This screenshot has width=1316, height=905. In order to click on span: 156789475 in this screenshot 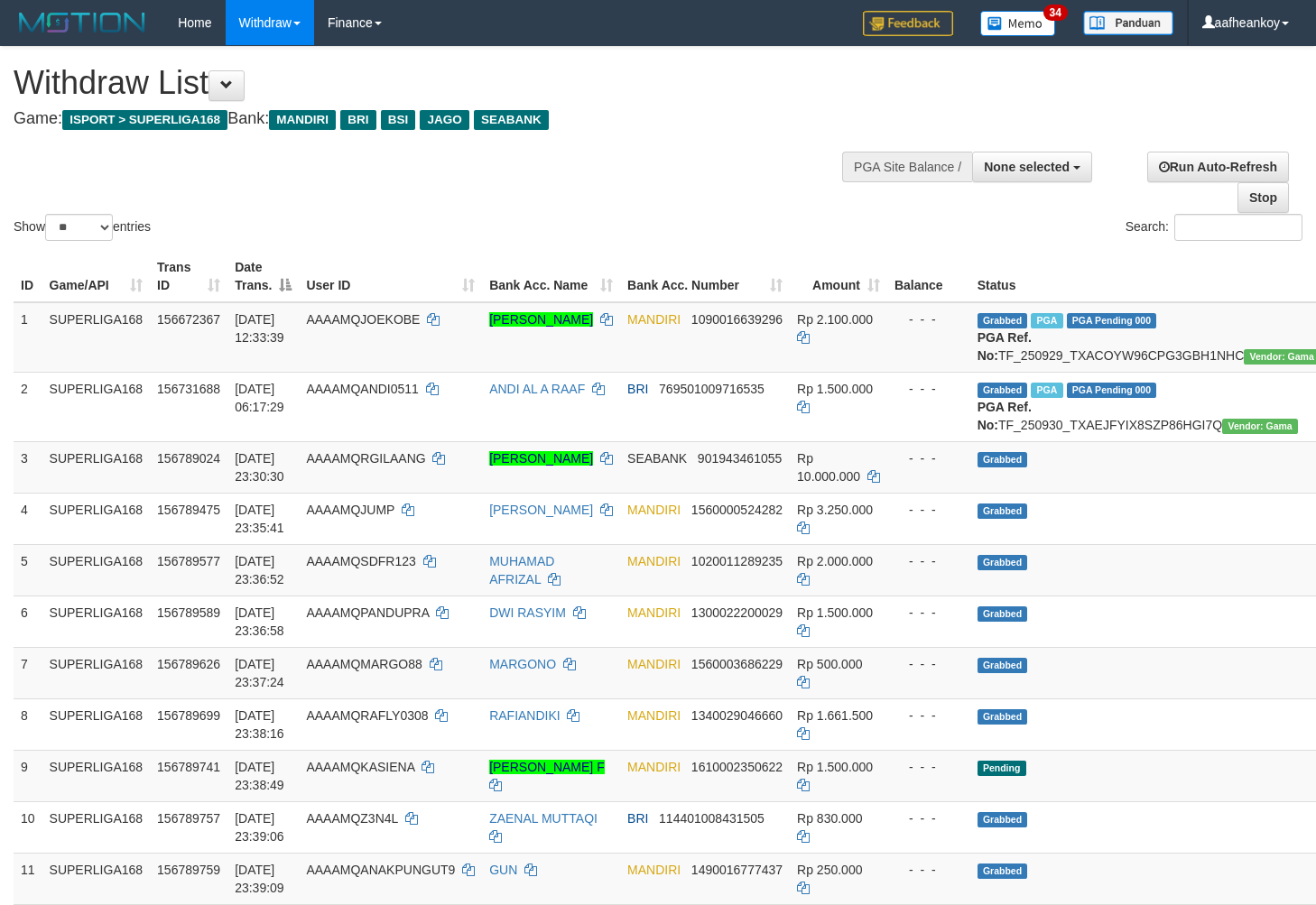, I will do `click(189, 510)`.